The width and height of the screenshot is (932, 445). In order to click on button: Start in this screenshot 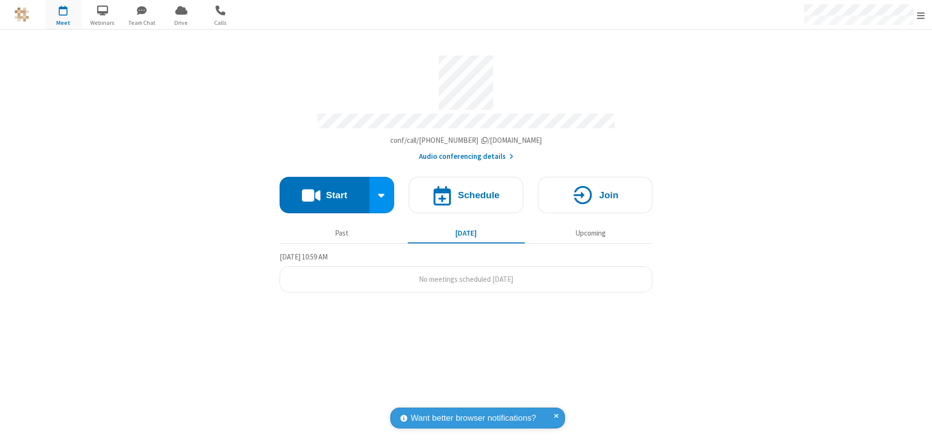, I will do `click(324, 195)`.